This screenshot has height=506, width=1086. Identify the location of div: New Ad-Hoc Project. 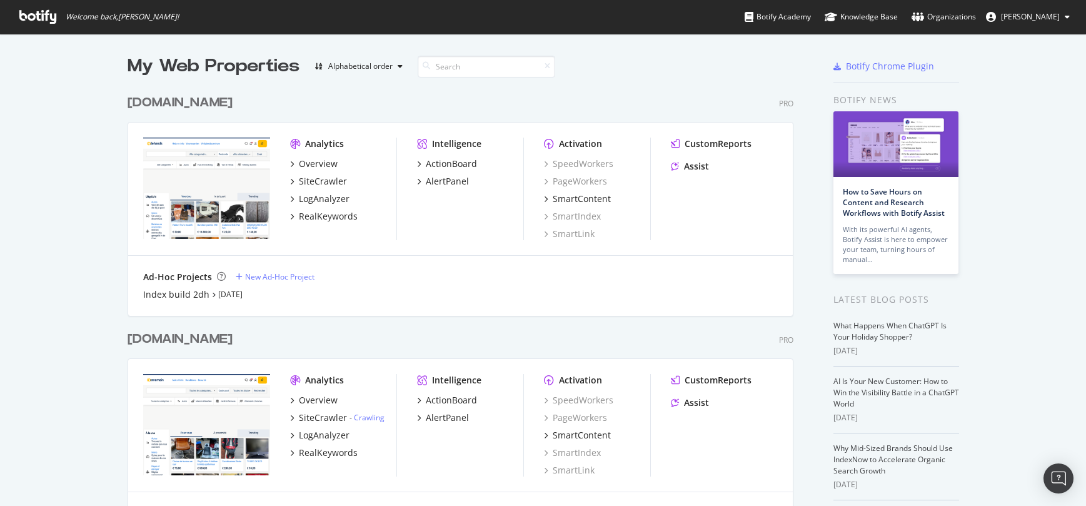
(280, 276).